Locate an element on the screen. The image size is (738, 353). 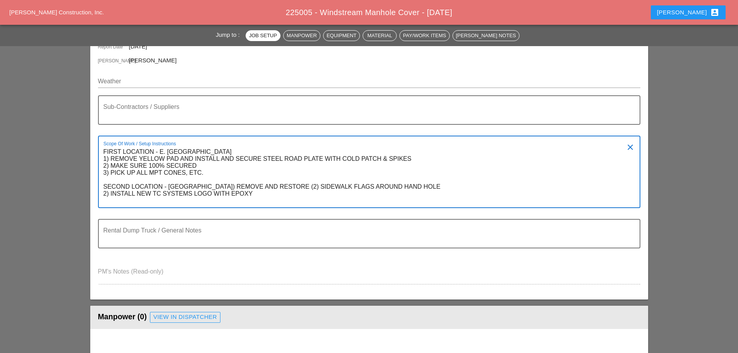
textarea: Rental Dump Truck / General Notes is located at coordinates (366, 238).